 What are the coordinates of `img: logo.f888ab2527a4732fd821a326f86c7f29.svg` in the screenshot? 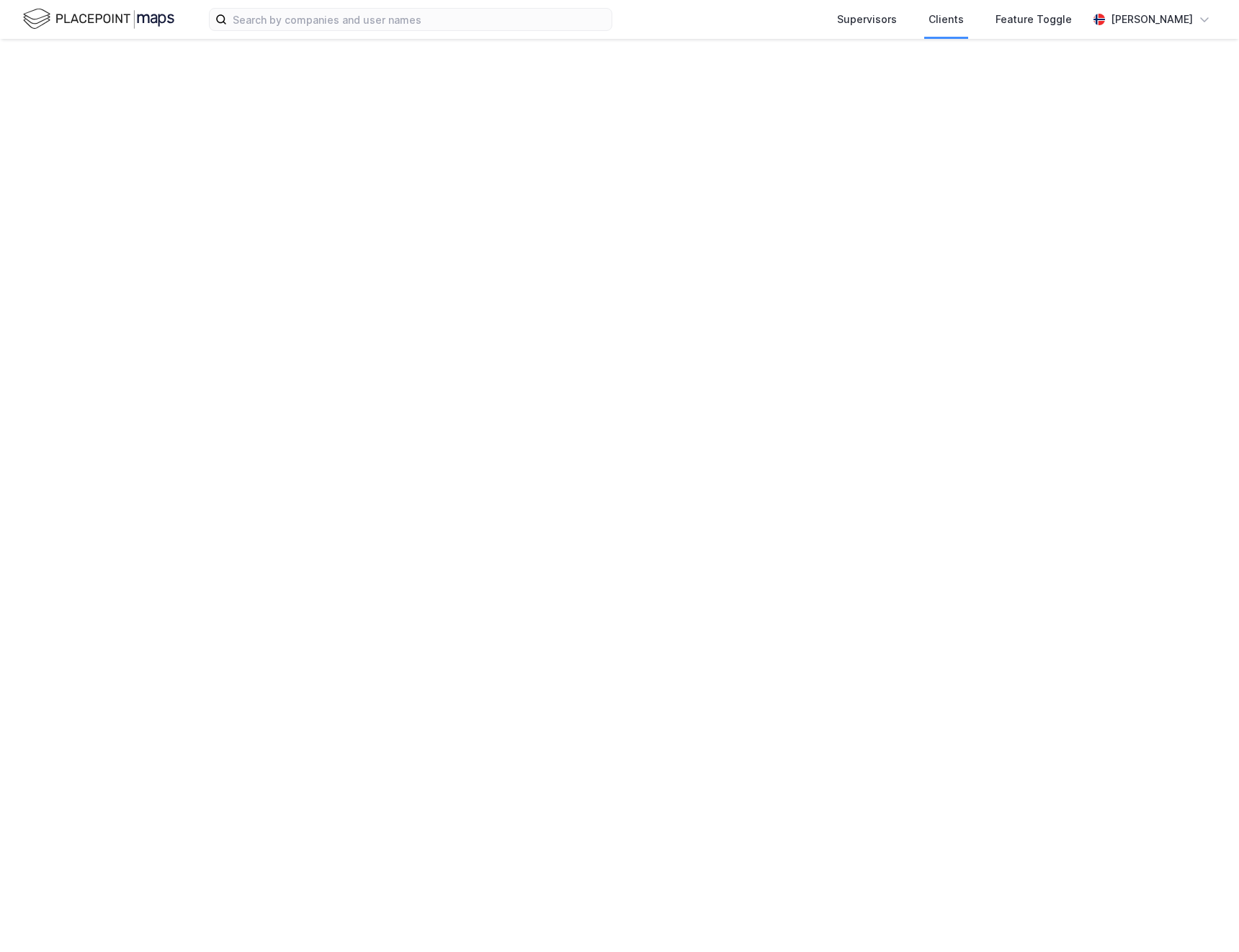 It's located at (98, 18).